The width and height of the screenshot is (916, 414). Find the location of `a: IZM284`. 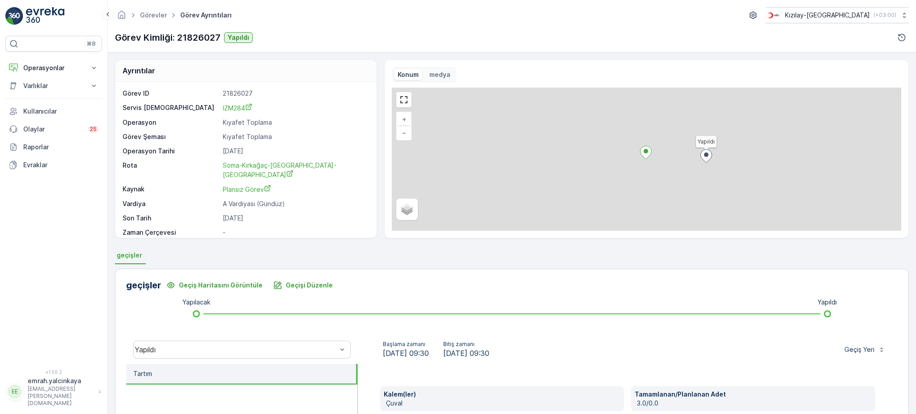

a: IZM284 is located at coordinates (295, 108).